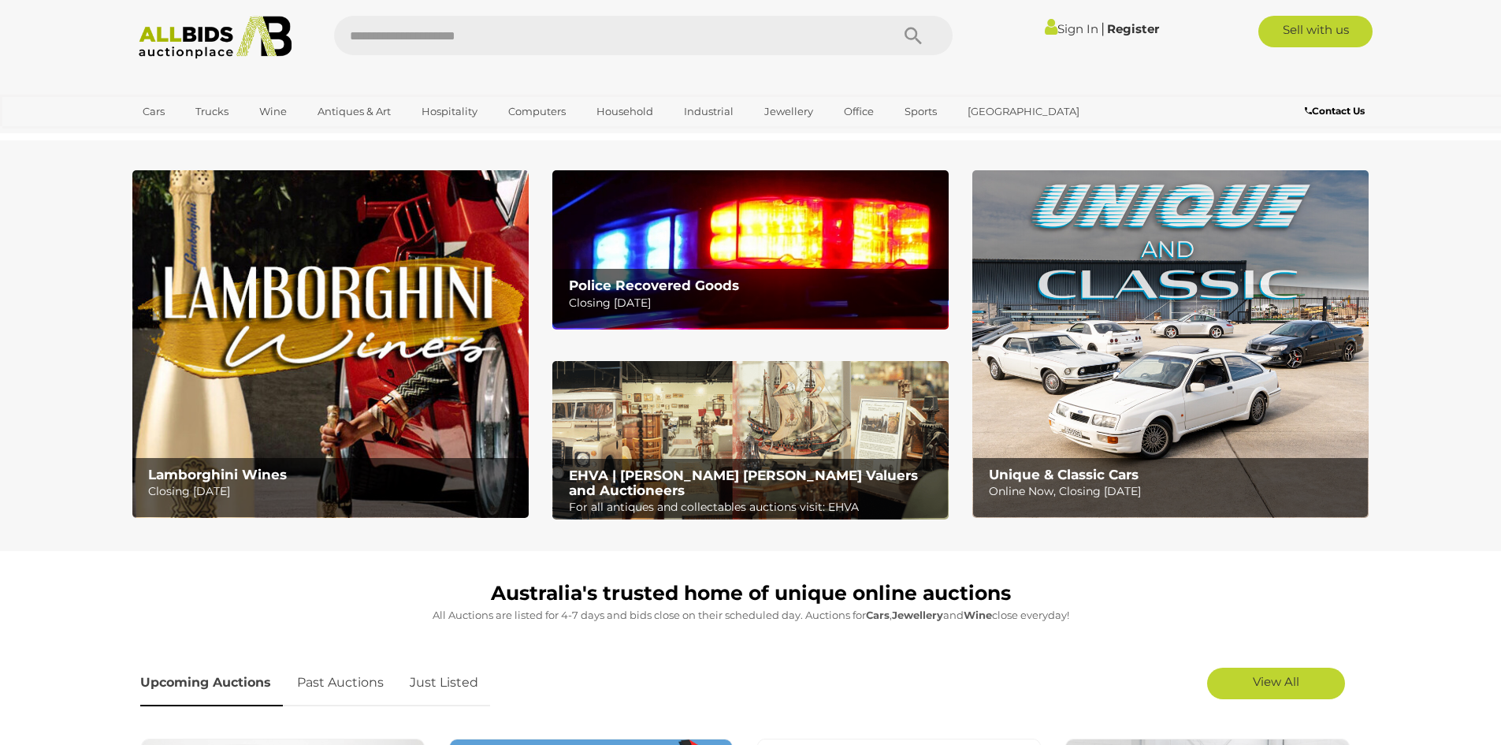 This screenshot has height=745, width=1501. What do you see at coordinates (978, 615) in the screenshot?
I see `strong: Wine` at bounding box center [978, 615].